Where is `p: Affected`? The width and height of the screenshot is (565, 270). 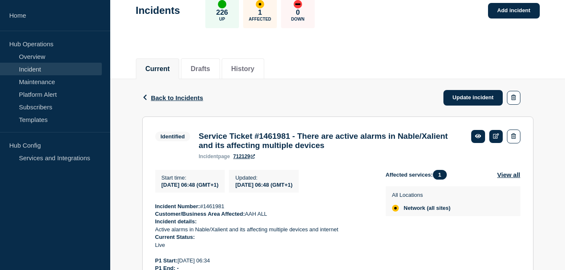
p: Affected is located at coordinates (260, 19).